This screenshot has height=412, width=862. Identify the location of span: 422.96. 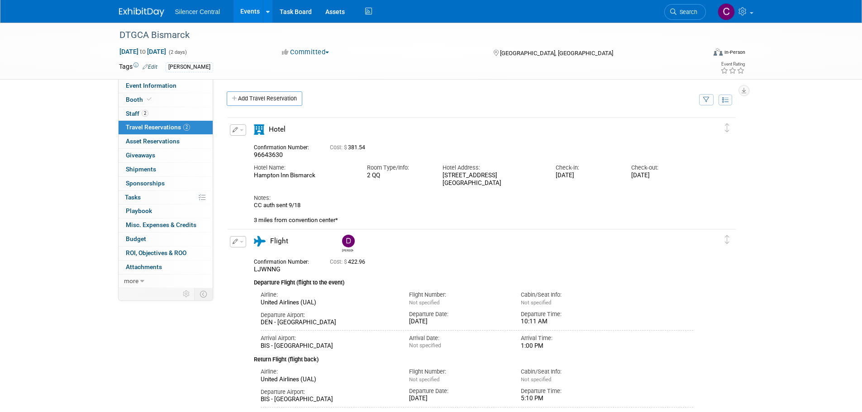
(349, 262).